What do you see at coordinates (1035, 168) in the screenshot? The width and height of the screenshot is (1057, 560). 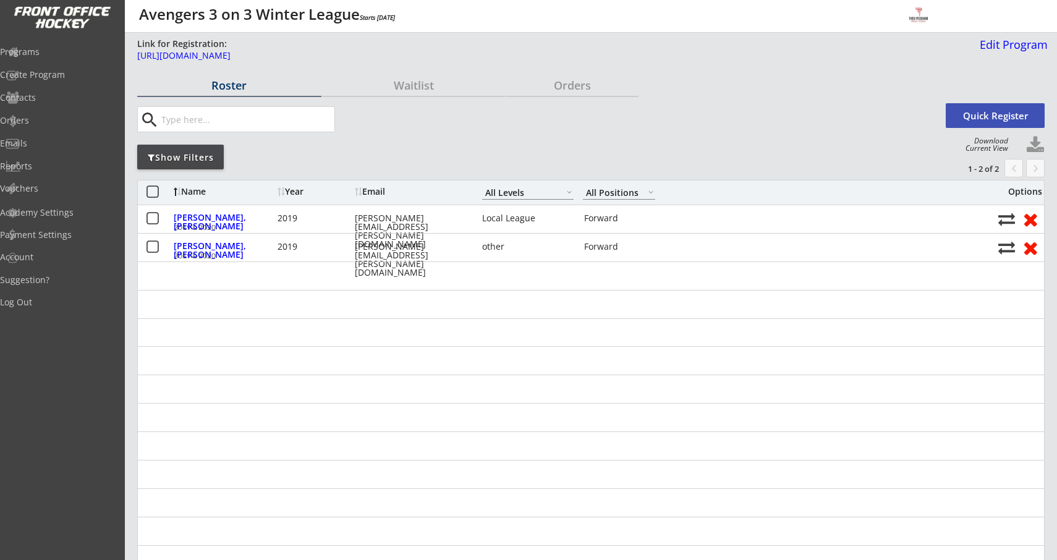 I see `button: keyboard_arrow_right` at bounding box center [1035, 168].